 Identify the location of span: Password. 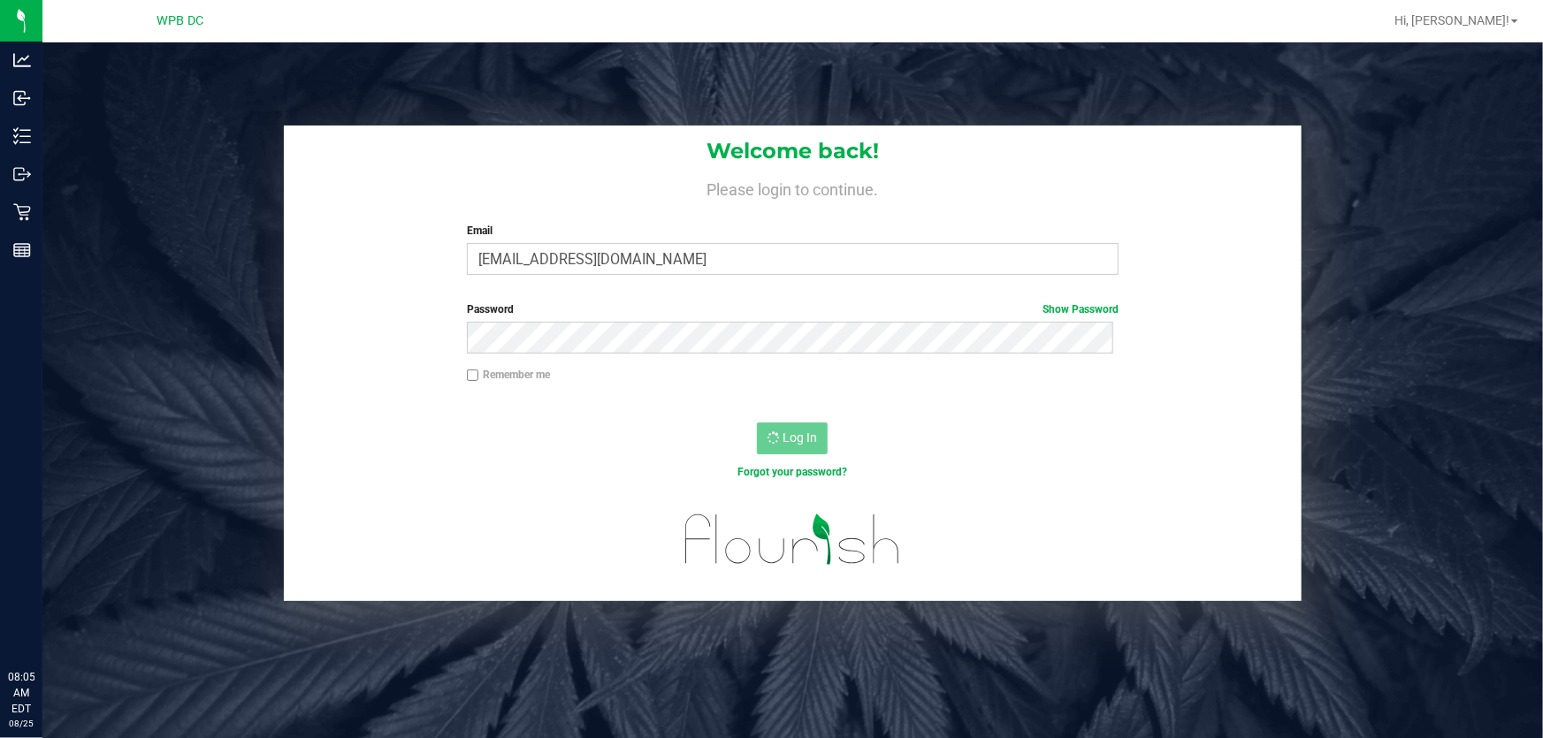
(490, 310).